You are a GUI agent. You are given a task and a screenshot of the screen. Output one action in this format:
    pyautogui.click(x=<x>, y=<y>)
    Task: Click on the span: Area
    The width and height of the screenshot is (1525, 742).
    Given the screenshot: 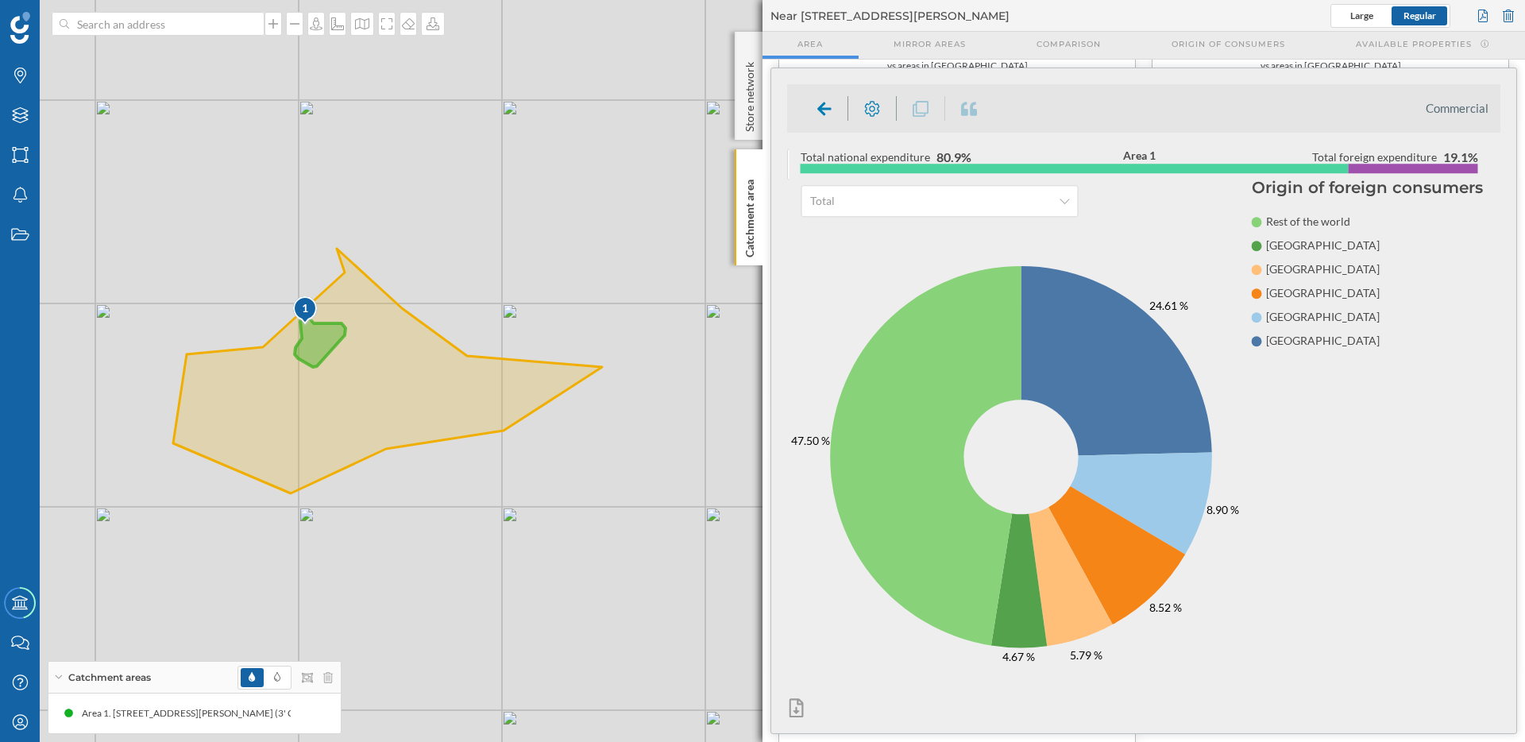 What is the action you would take?
    pyautogui.click(x=810, y=44)
    